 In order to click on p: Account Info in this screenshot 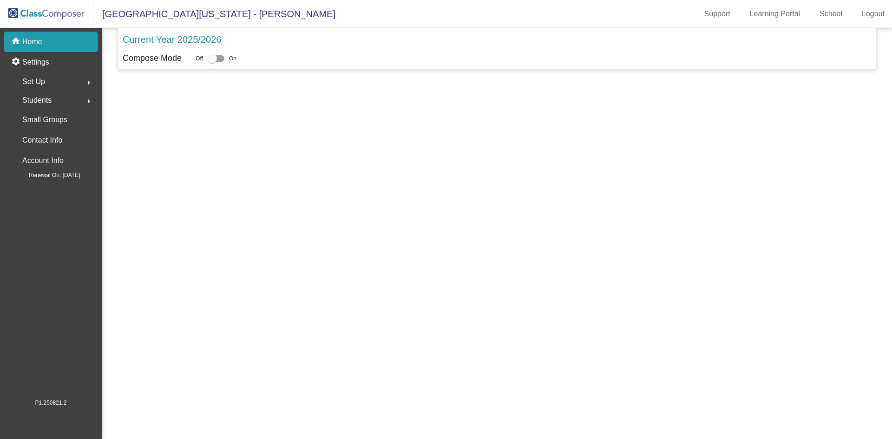, I will do `click(43, 161)`.